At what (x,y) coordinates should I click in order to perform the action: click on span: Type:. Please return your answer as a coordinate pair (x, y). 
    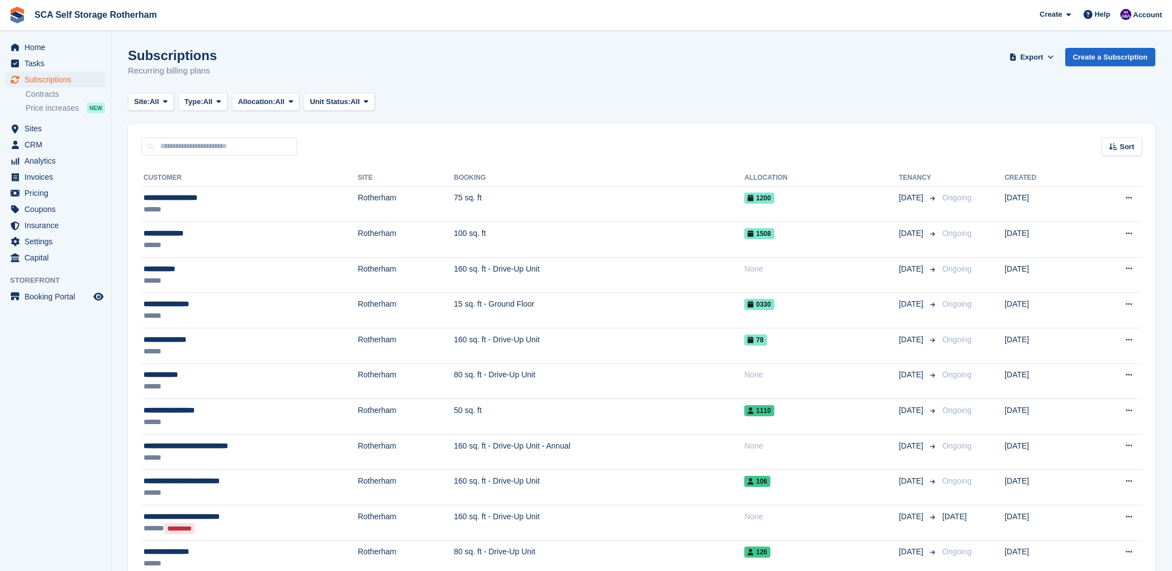
    Looking at the image, I should click on (194, 102).